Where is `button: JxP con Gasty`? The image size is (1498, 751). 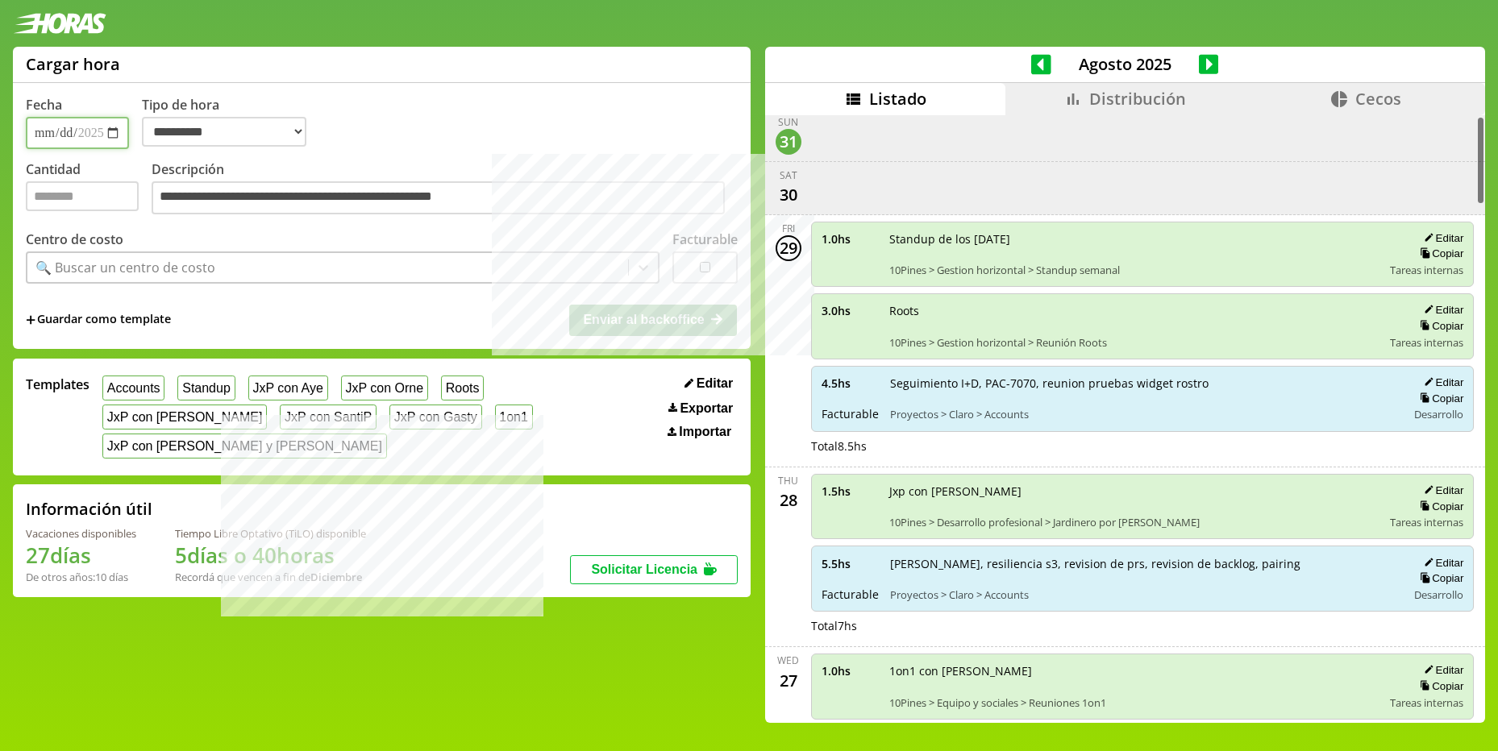 button: JxP con Gasty is located at coordinates (435, 417).